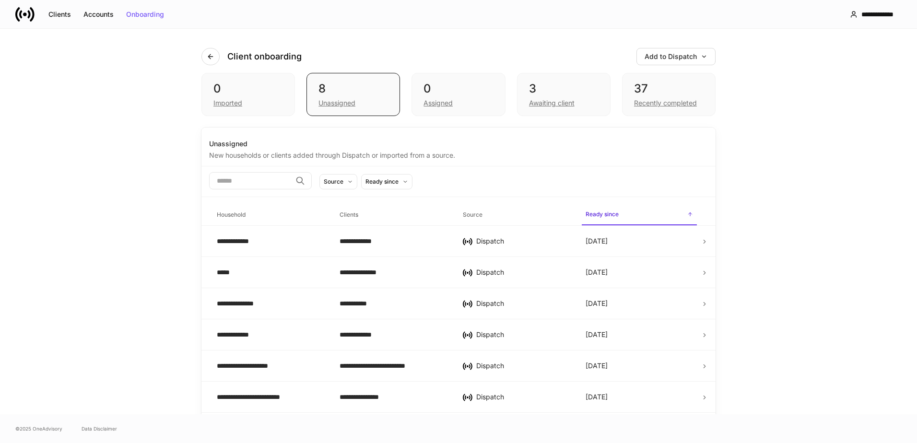 The image size is (917, 443). I want to click on button: Add to Dispatch, so click(676, 57).